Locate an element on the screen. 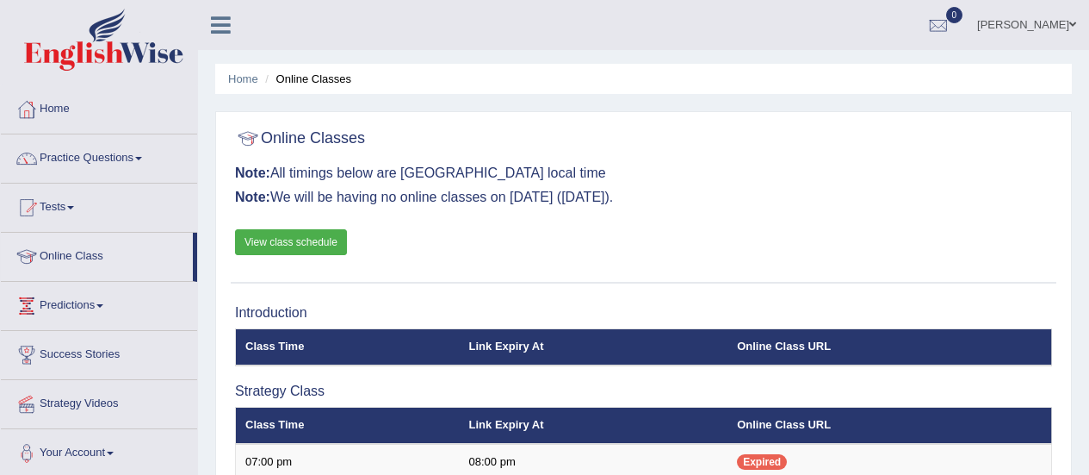 The width and height of the screenshot is (1089, 475). li: Online Classes is located at coordinates (306, 78).